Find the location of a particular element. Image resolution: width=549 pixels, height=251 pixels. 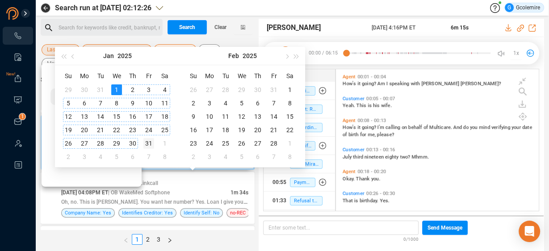

span: for is located at coordinates (364, 134).